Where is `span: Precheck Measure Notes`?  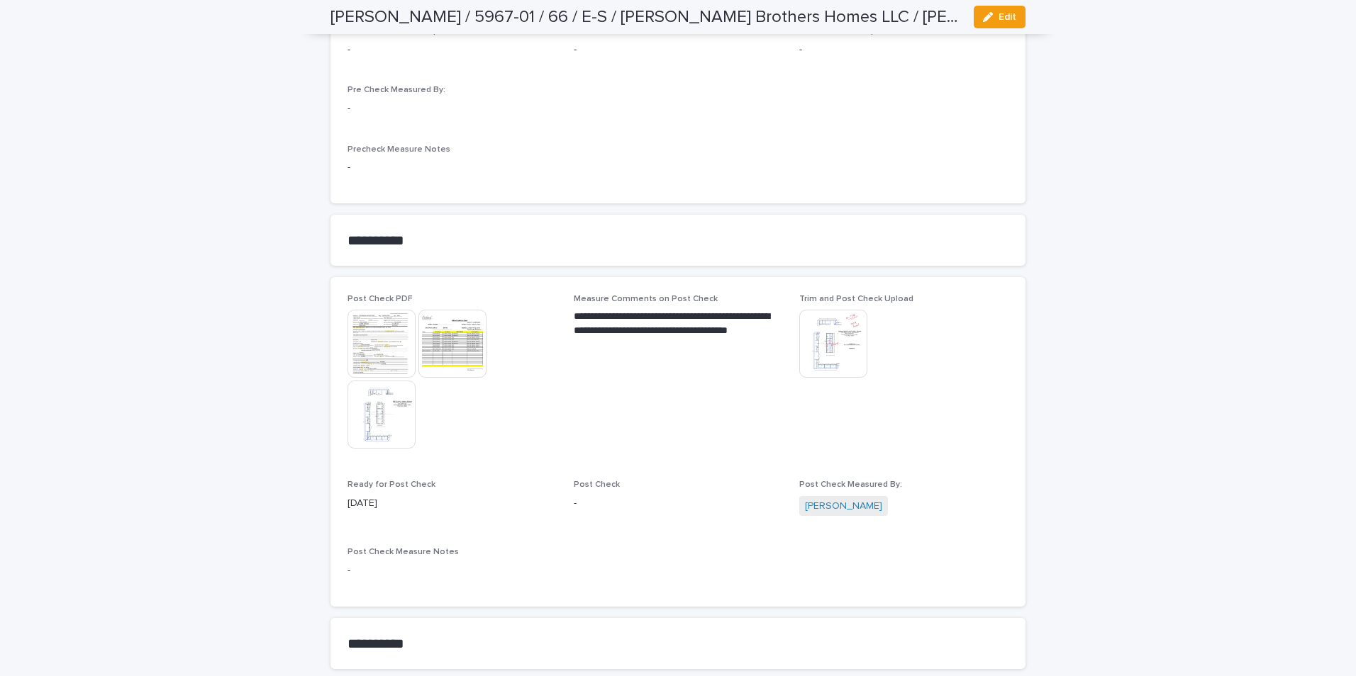
span: Precheck Measure Notes is located at coordinates (398, 150).